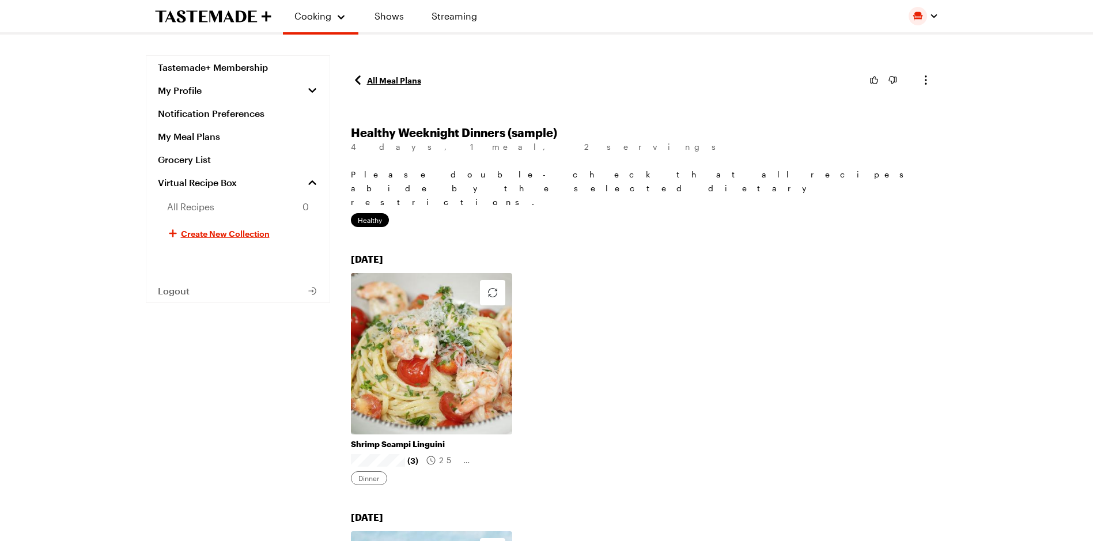  Describe the element at coordinates (918, 16) in the screenshot. I see `img: Profile picture` at that location.